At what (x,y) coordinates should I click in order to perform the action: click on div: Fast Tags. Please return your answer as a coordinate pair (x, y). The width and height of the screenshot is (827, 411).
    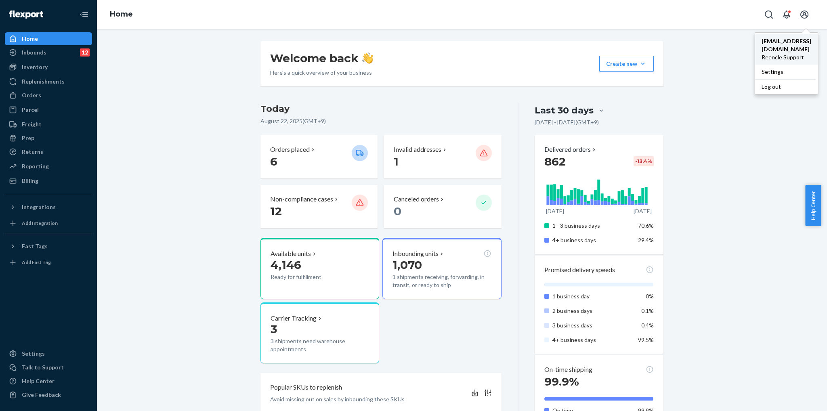
    Looking at the image, I should click on (35, 246).